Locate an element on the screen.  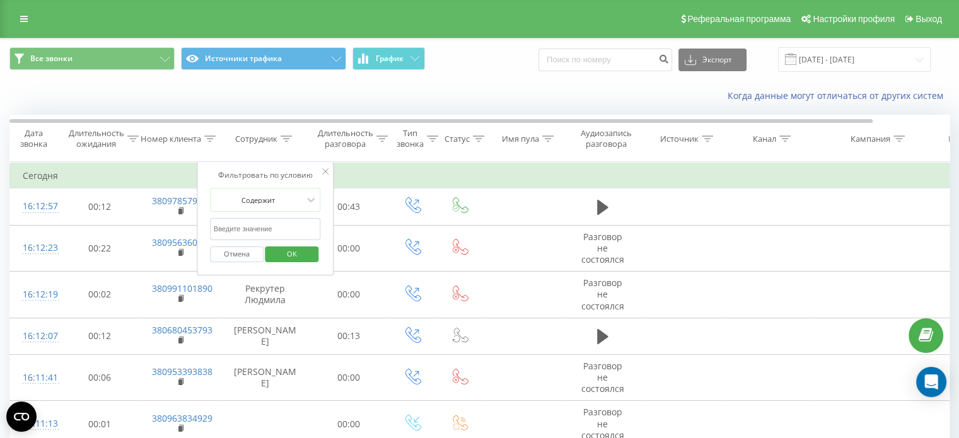
div: 16:12:23 is located at coordinates (35, 248).